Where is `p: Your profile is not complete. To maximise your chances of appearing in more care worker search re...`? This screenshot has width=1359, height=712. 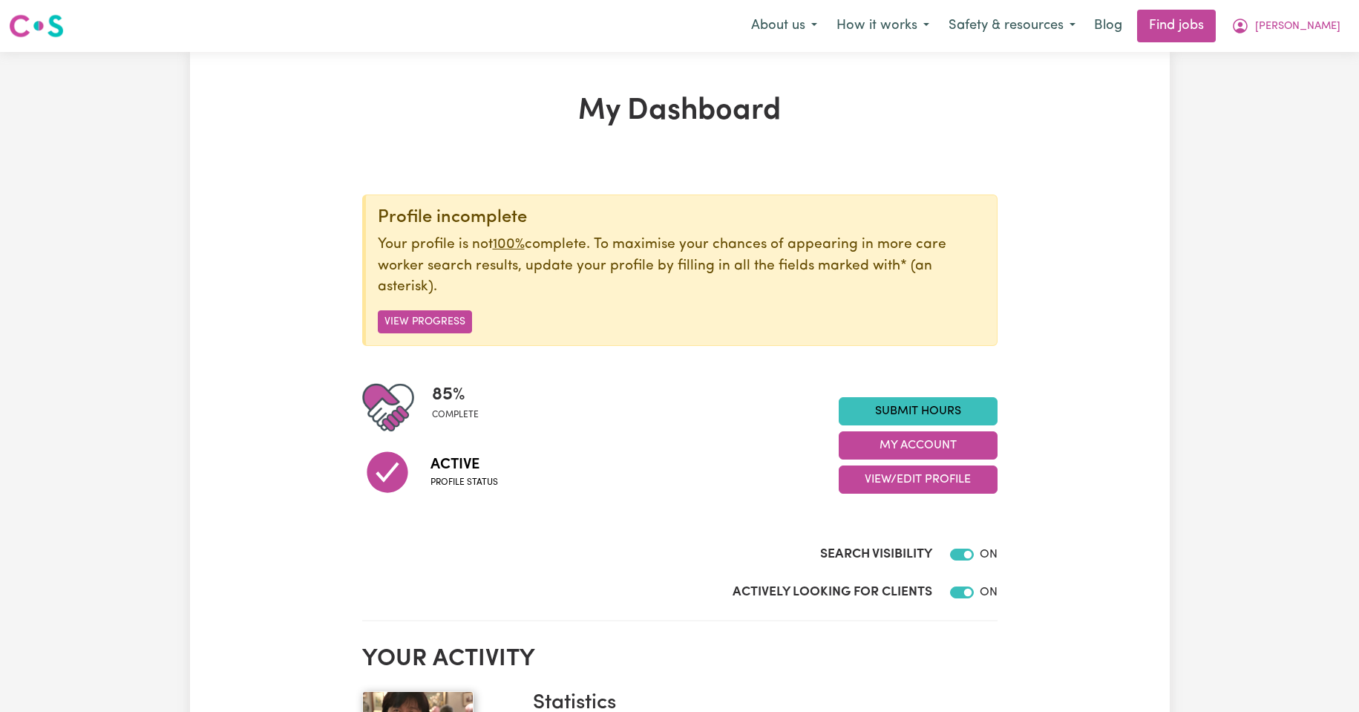 p: Your profile is not complete. To maximise your chances of appearing in more care worker search re... is located at coordinates (681, 266).